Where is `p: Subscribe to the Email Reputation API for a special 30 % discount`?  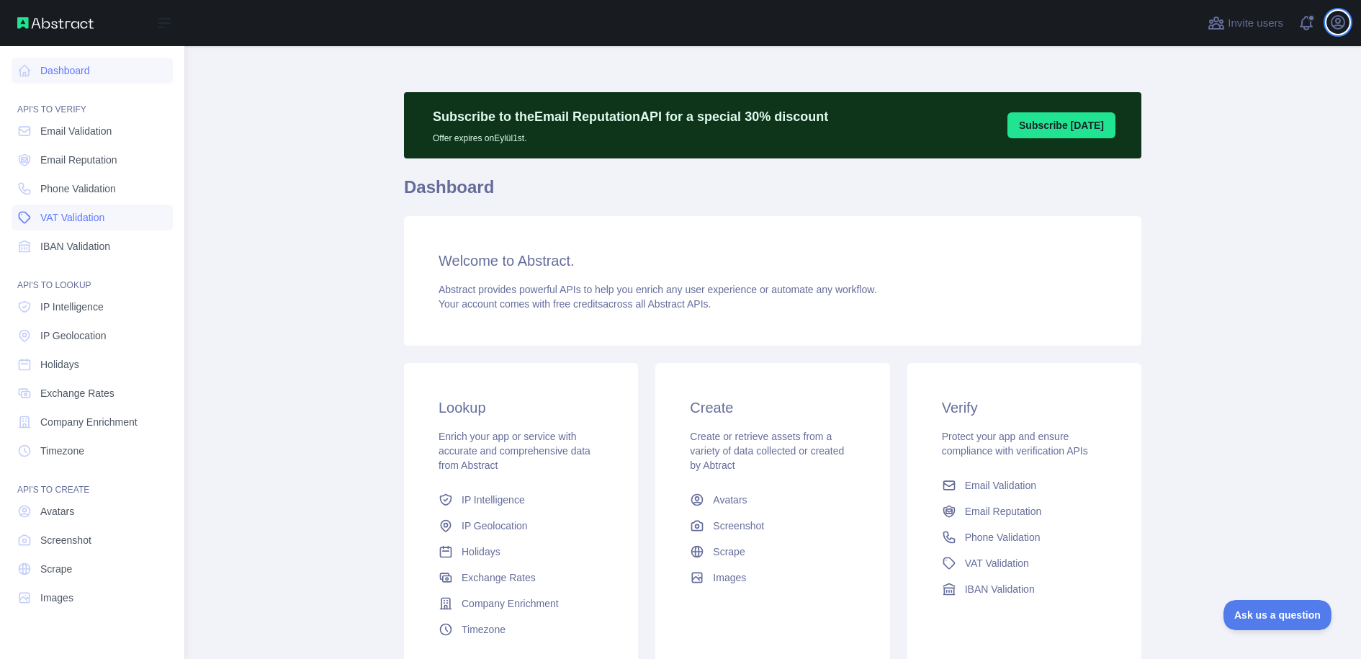 p: Subscribe to the Email Reputation API for a special 30 % discount is located at coordinates (630, 117).